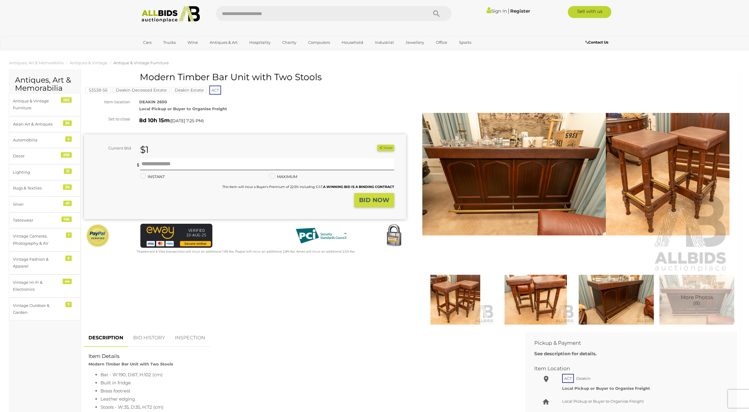 The image size is (749, 412). Describe the element at coordinates (98, 90) in the screenshot. I see `mark: 53538-56` at that location.